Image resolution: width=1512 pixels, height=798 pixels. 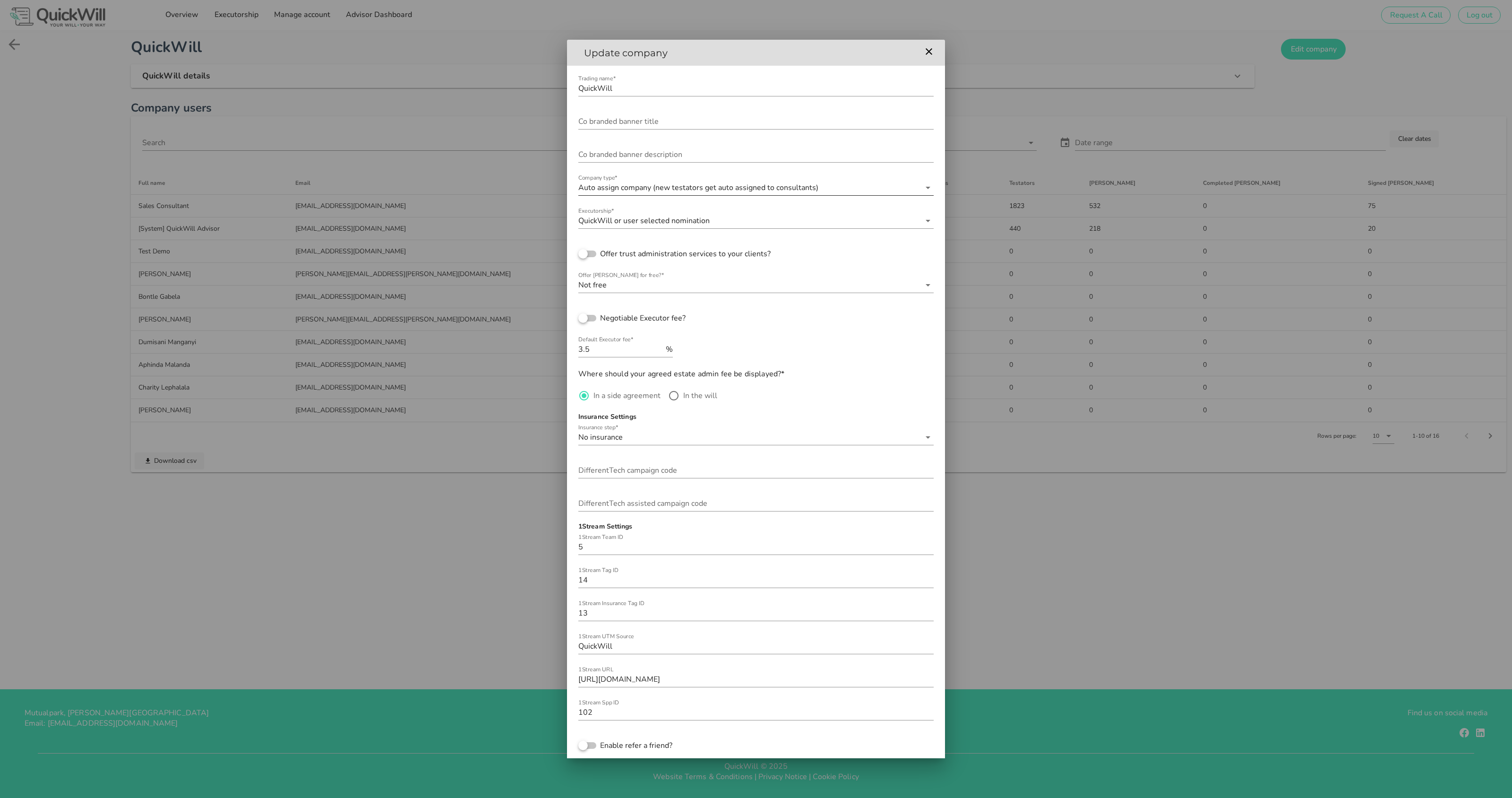 What do you see at coordinates (600, 437) in the screenshot?
I see `div: No insurance` at bounding box center [600, 437].